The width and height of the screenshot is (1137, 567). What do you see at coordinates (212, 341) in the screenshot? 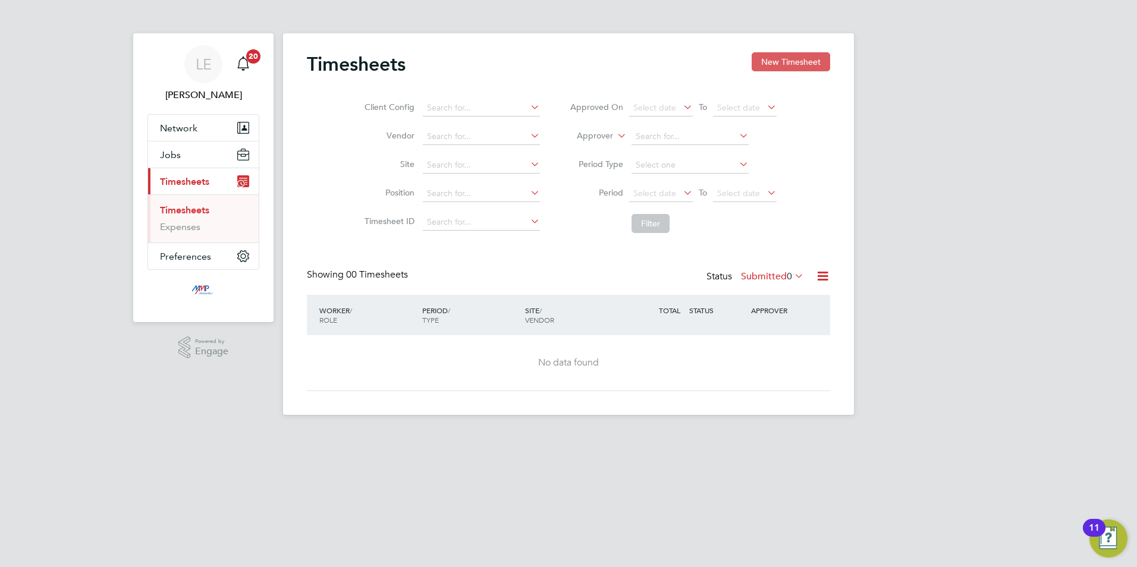
I see `span: Powered by` at bounding box center [212, 341].